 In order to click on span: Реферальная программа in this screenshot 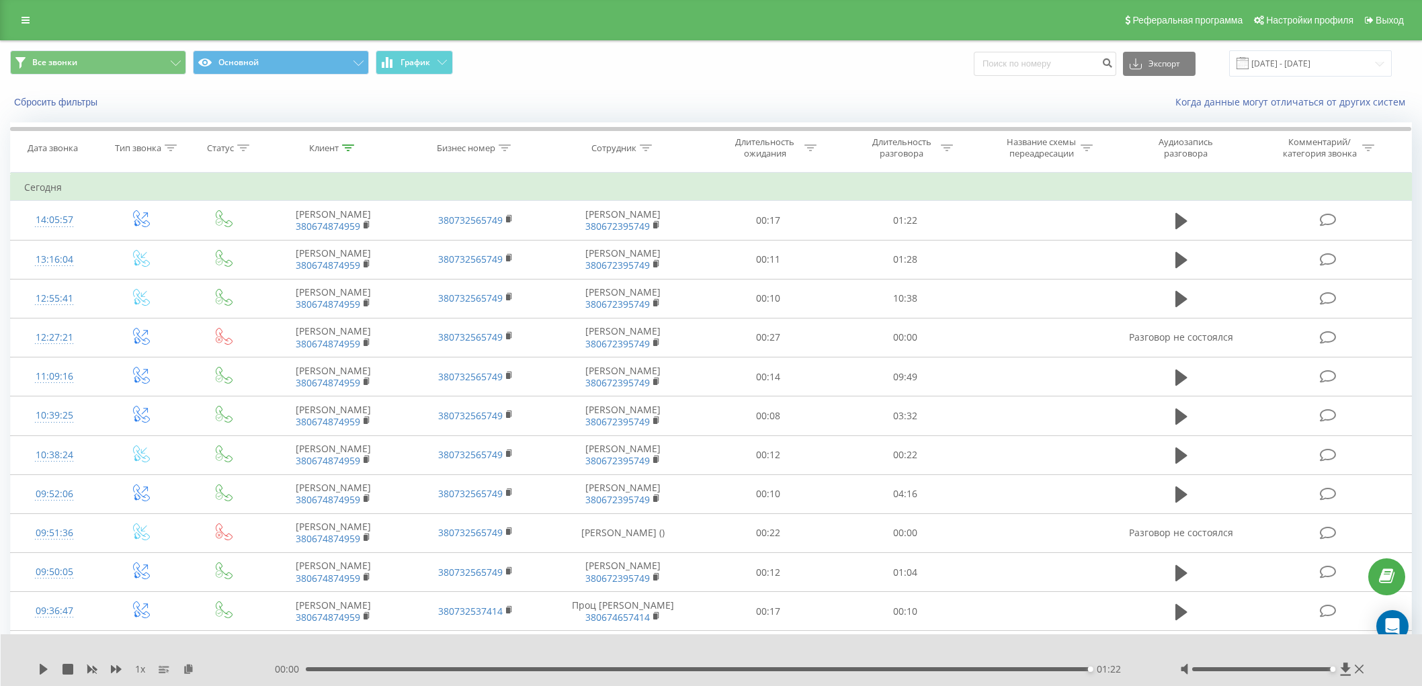, I will do `click(1188, 20)`.